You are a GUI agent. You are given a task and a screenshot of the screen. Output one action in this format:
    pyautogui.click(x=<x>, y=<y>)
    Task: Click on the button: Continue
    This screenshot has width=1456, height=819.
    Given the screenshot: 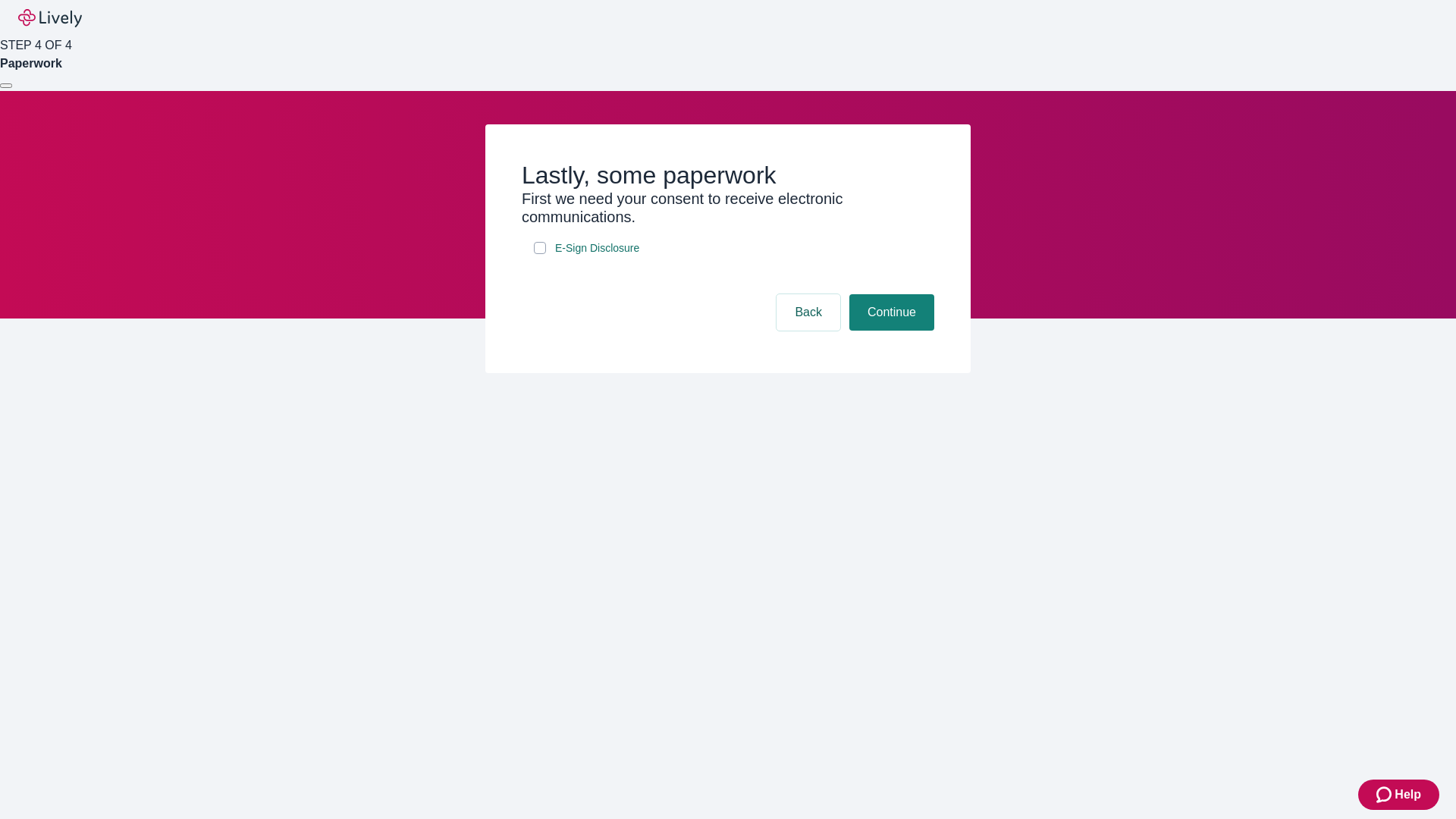 What is the action you would take?
    pyautogui.click(x=892, y=312)
    